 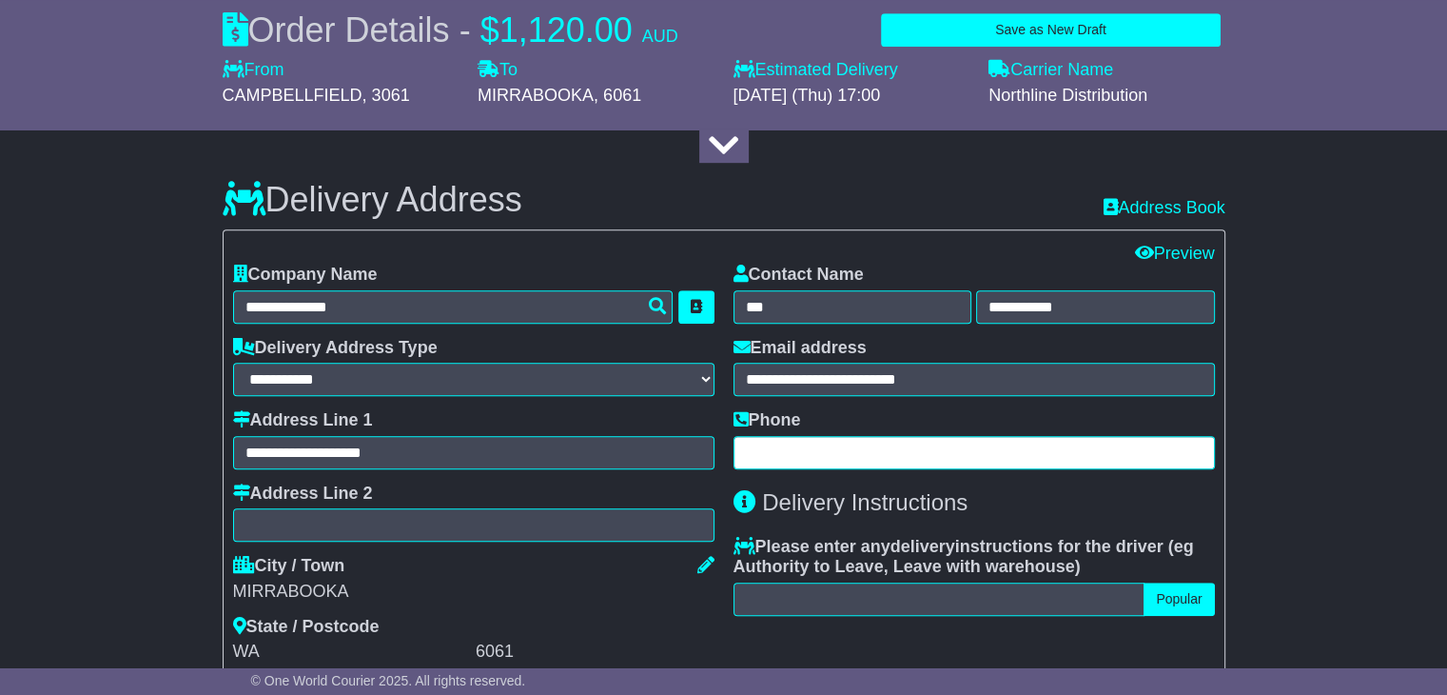 What do you see at coordinates (352, 652) in the screenshot?
I see `div: WA` at bounding box center [352, 652].